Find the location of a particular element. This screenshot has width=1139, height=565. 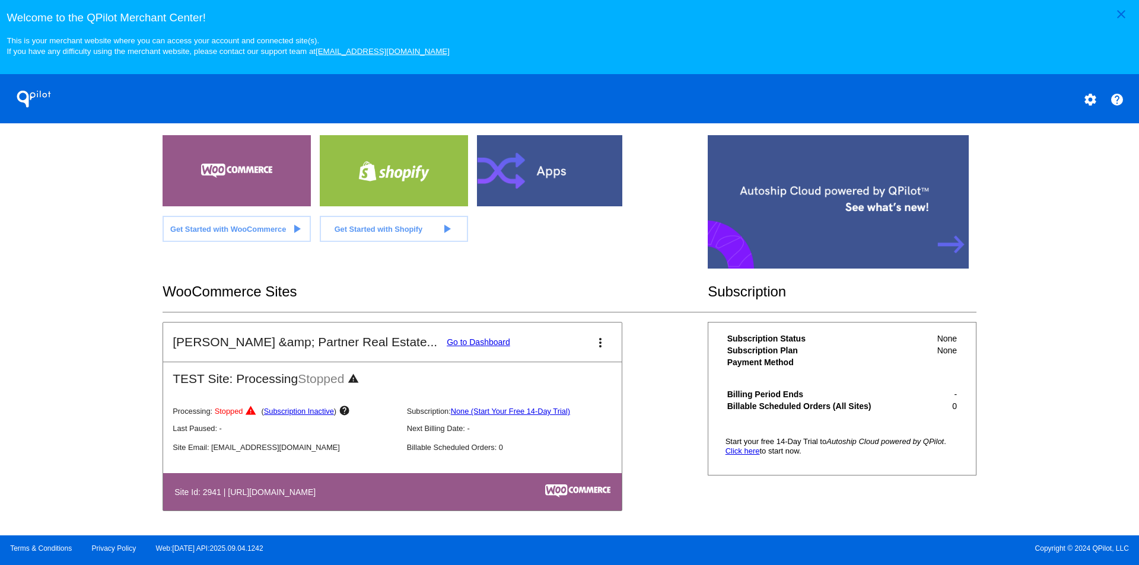

p: to start now. is located at coordinates (841, 451).